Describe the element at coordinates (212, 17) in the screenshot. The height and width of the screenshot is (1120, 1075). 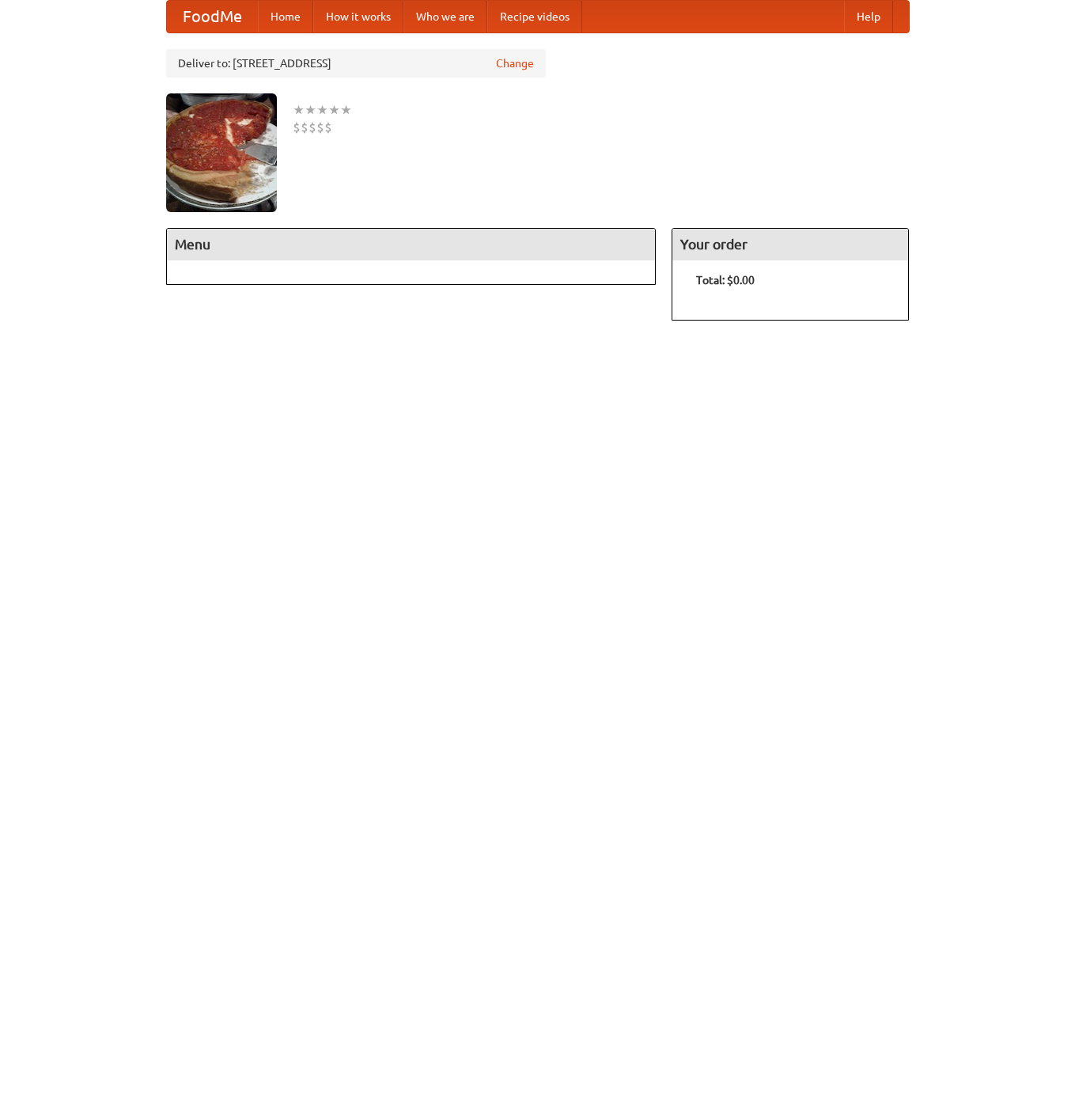
I see `a: FoodMe` at that location.